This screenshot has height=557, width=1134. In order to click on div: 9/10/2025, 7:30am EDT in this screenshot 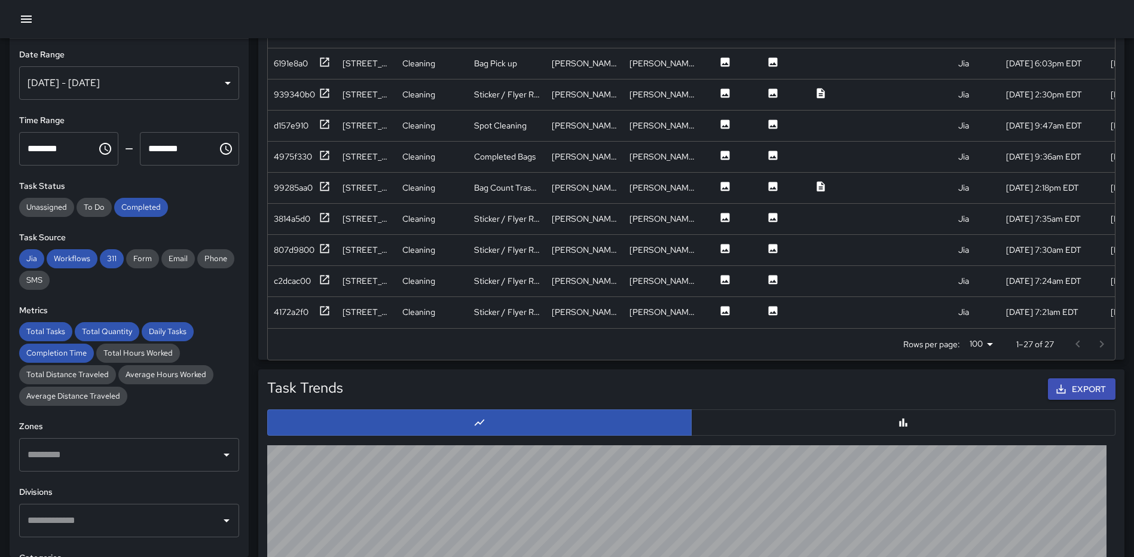, I will do `click(1044, 250)`.